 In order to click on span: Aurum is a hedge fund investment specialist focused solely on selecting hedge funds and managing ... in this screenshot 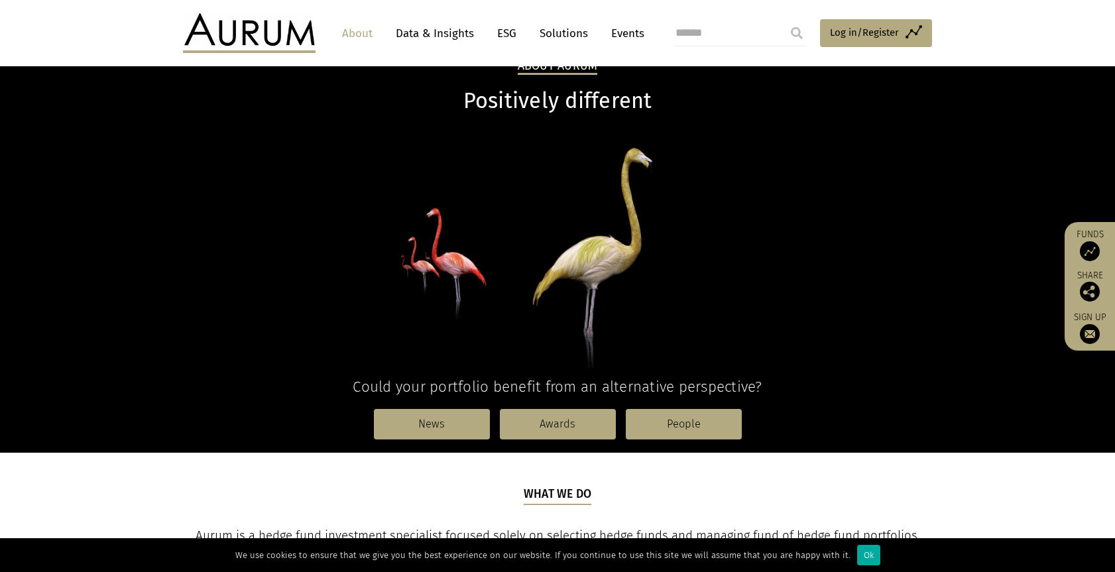, I will do `click(558, 546)`.